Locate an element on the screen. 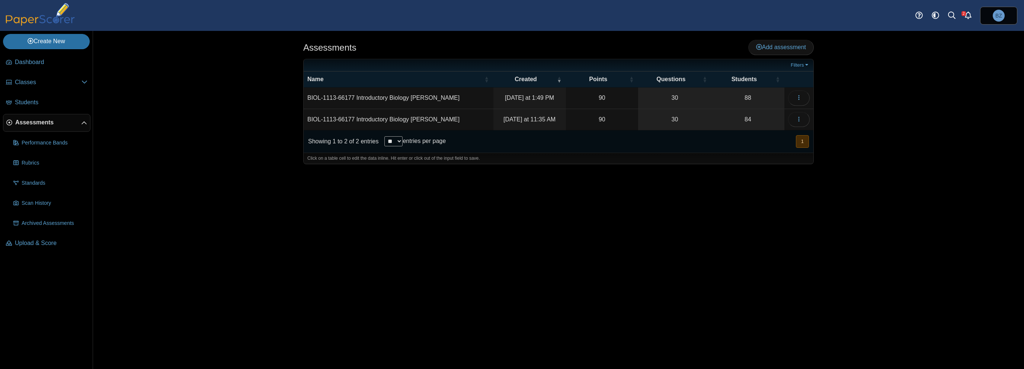  span: Assessments is located at coordinates (48, 122).